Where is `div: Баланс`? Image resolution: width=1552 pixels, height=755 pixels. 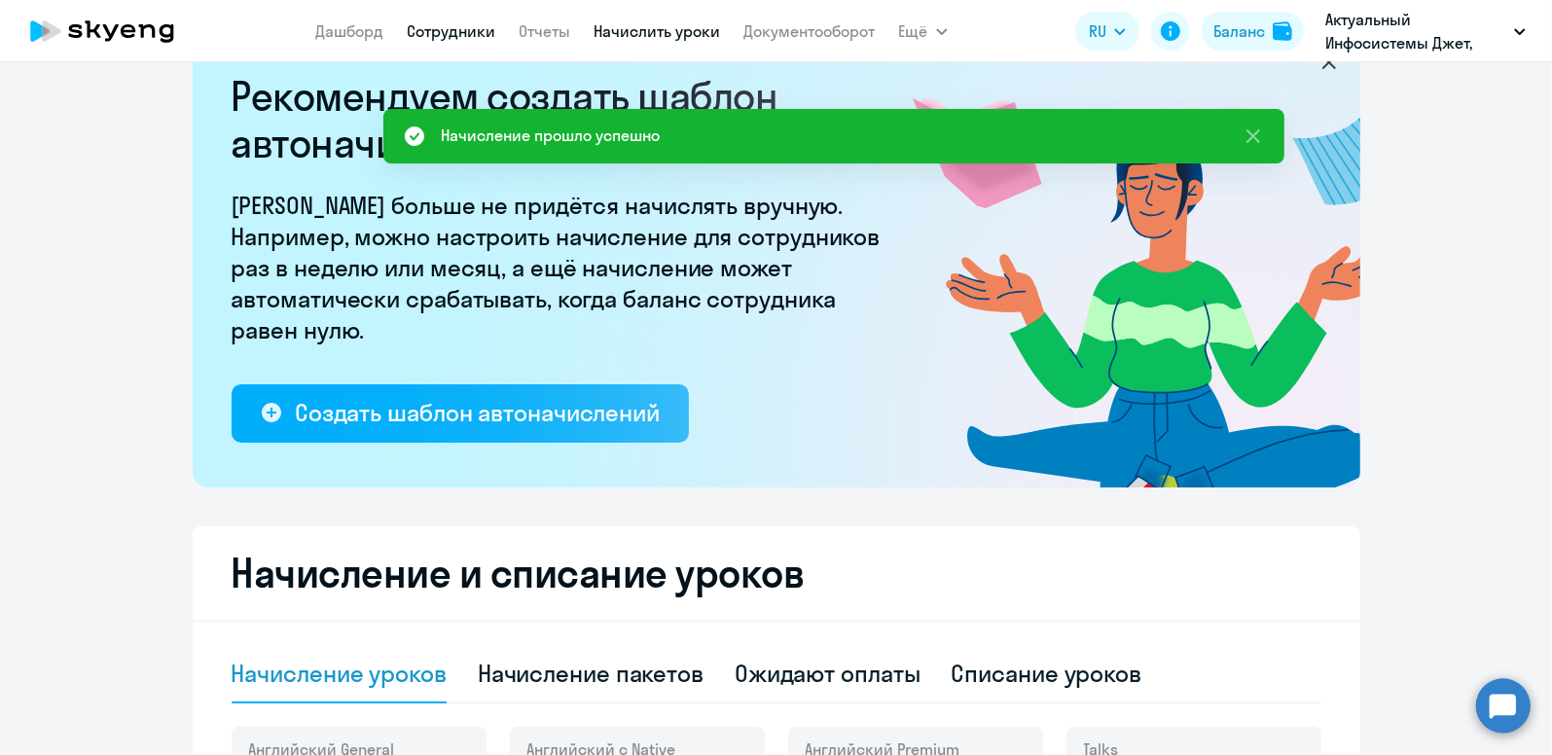
div: Баланс is located at coordinates (1239, 31).